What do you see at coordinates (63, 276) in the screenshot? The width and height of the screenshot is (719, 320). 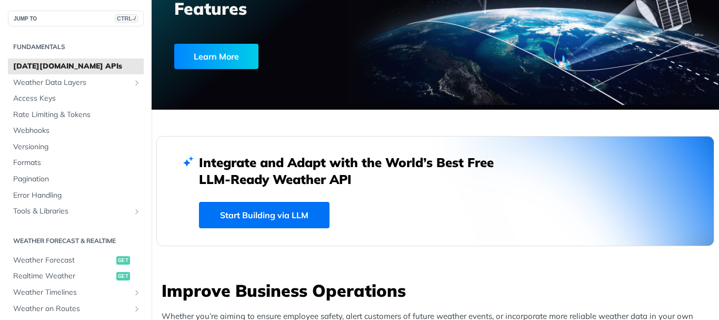 I see `span: Realtime Weather` at bounding box center [63, 276].